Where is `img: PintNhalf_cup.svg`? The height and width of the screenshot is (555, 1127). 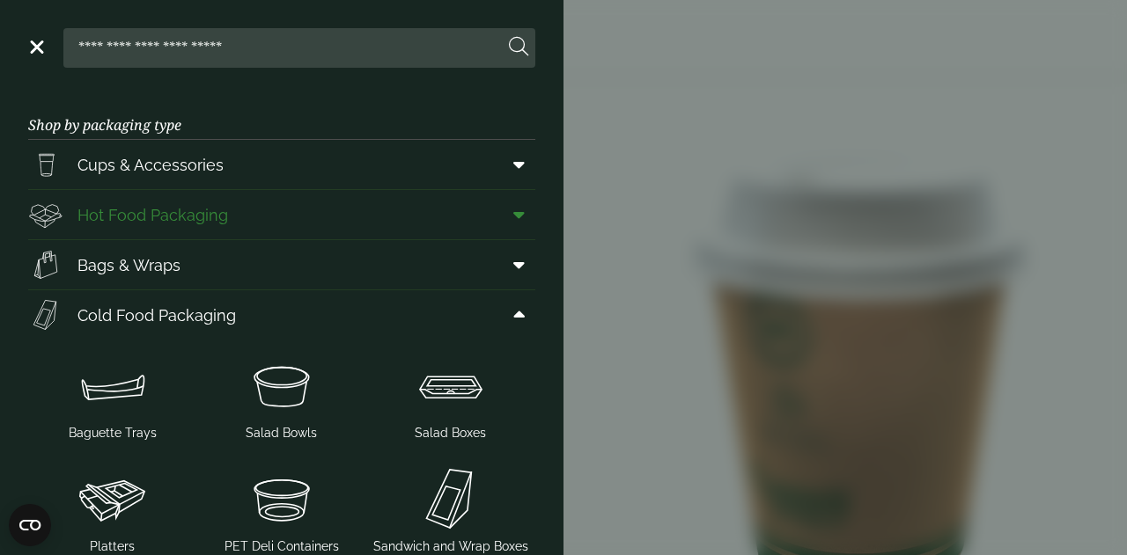 img: PintNhalf_cup.svg is located at coordinates (46, 165).